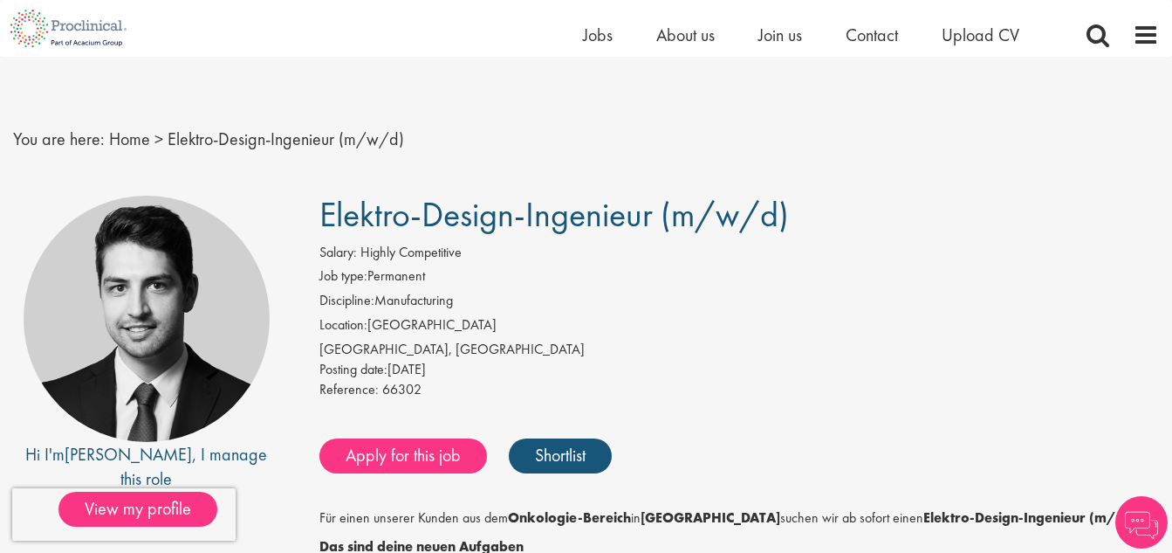 The height and width of the screenshot is (553, 1172). What do you see at coordinates (411, 251) in the screenshot?
I see `span: Highly Competitive` at bounding box center [411, 251].